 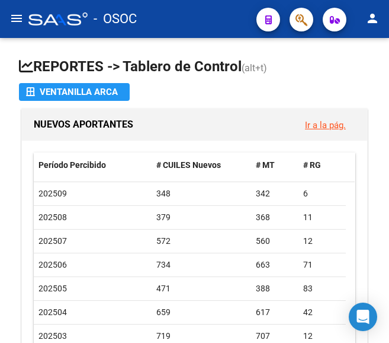 I want to click on h1: REPORTES -> Tablero de Control, so click(x=194, y=67).